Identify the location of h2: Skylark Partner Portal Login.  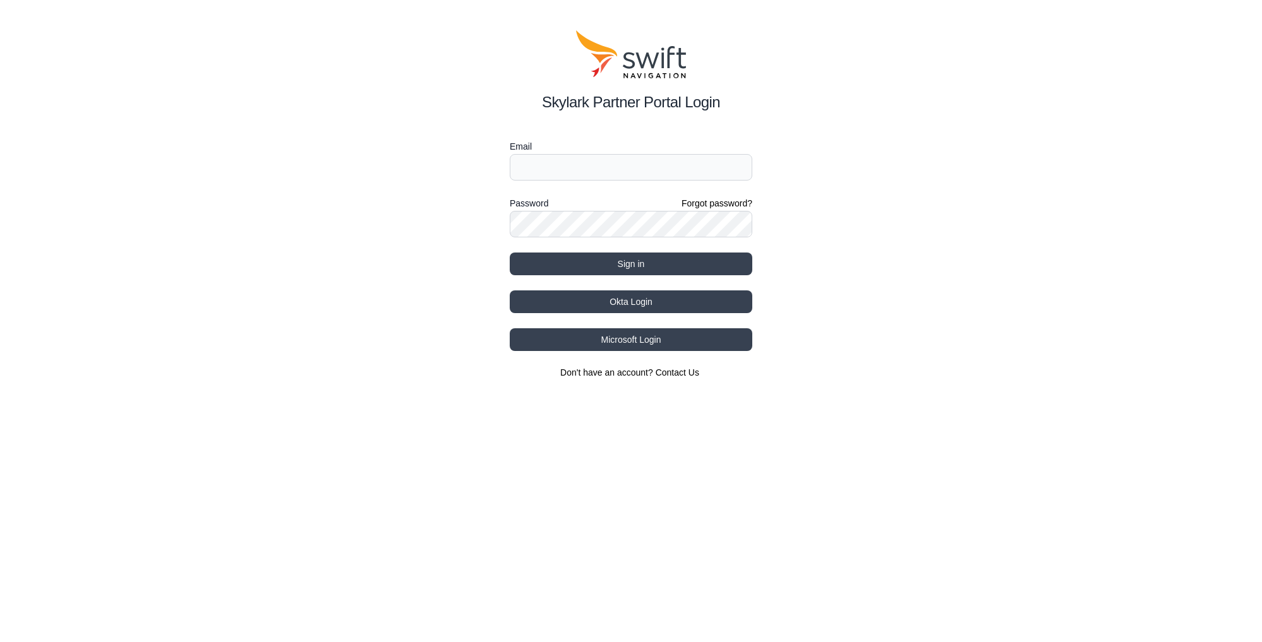
(631, 102).